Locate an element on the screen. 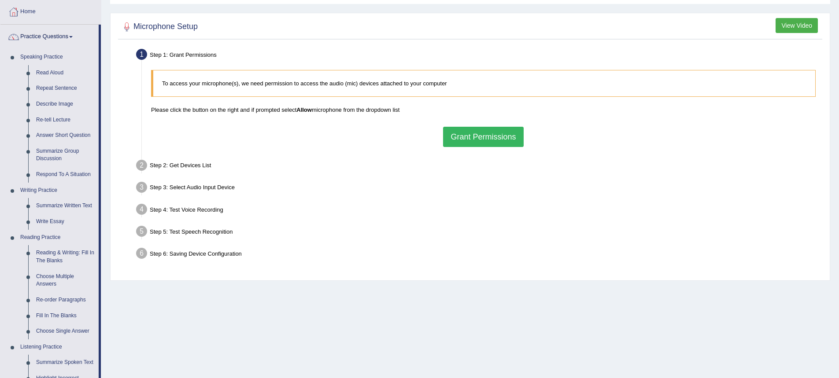 This screenshot has height=378, width=839. div: Step 3: Select Audio Input Device is located at coordinates (479, 189).